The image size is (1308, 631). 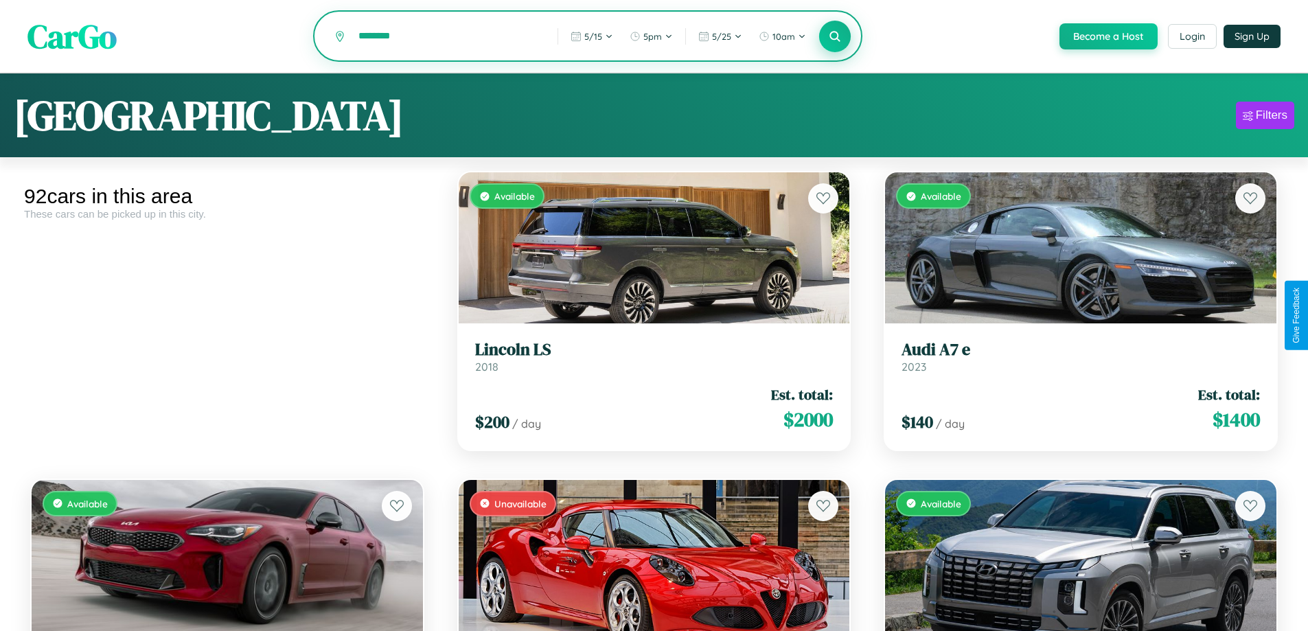 I want to click on span: Unavailable, so click(x=520, y=503).